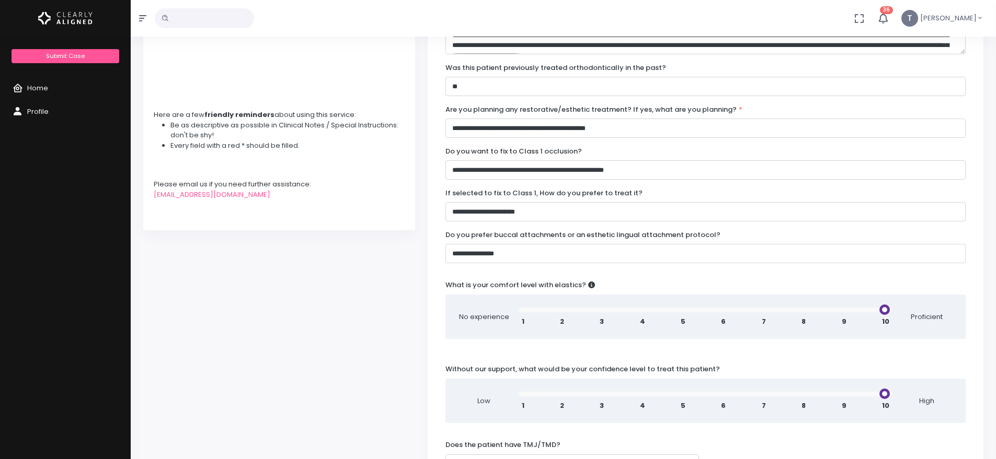 The height and width of the screenshot is (459, 996). I want to click on span: T, so click(909, 18).